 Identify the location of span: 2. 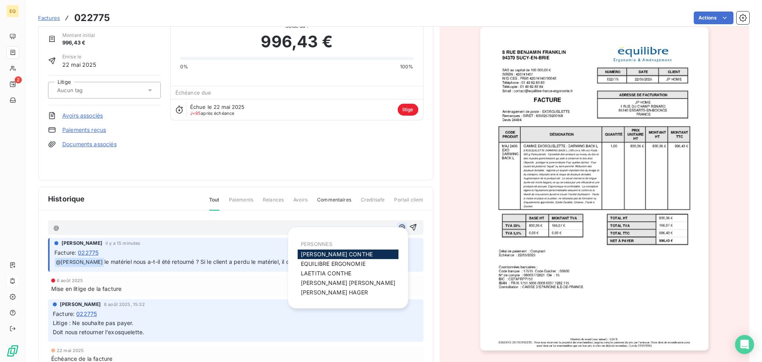
(18, 80).